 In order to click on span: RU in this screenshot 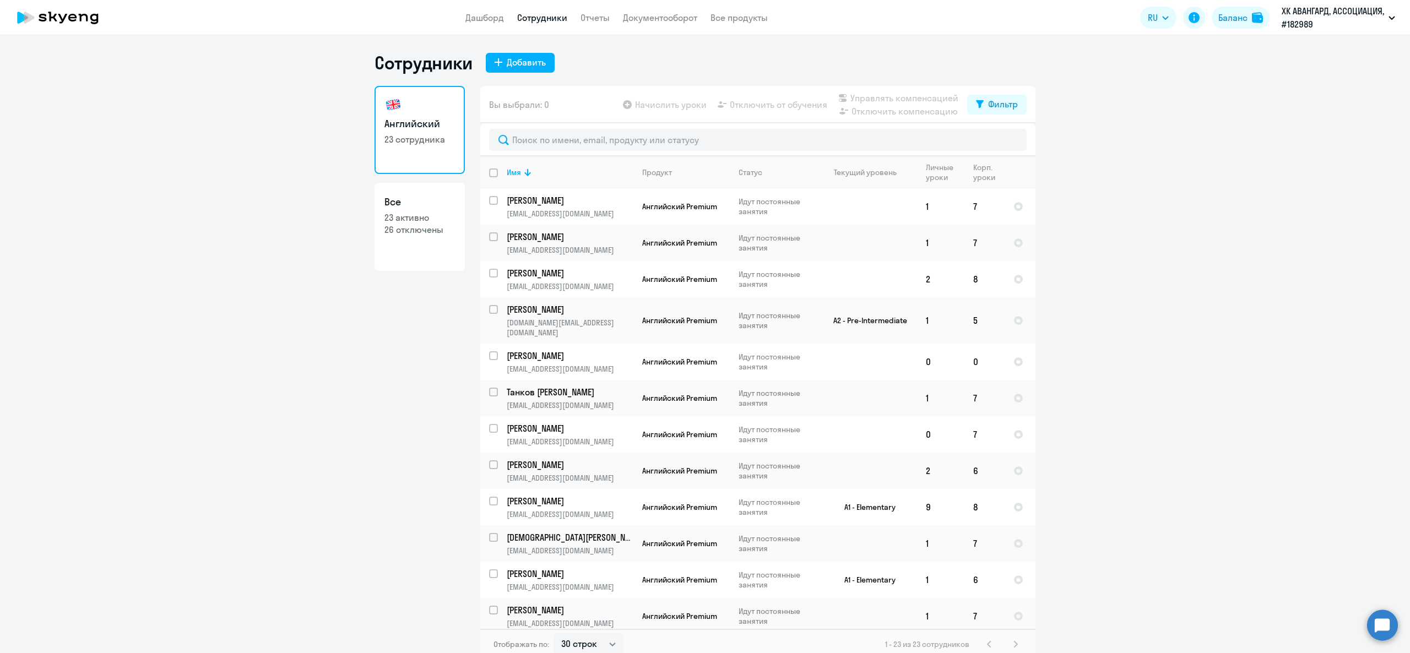, I will do `click(1153, 18)`.